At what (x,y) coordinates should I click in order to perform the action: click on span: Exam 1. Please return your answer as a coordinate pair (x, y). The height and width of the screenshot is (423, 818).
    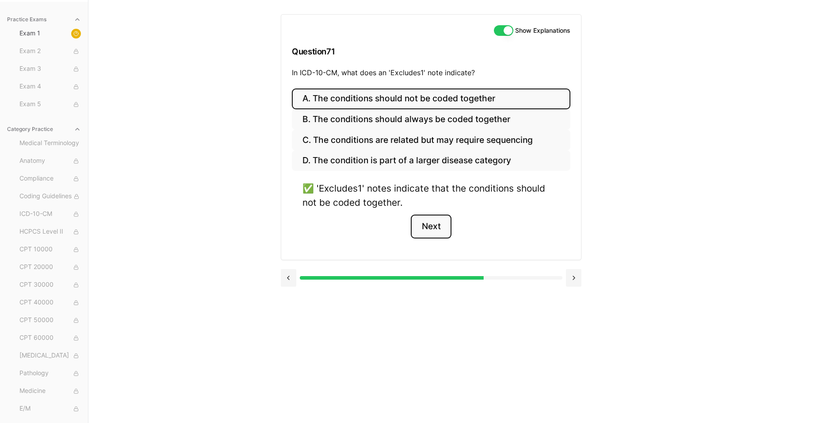
    Looking at the image, I should click on (50, 34).